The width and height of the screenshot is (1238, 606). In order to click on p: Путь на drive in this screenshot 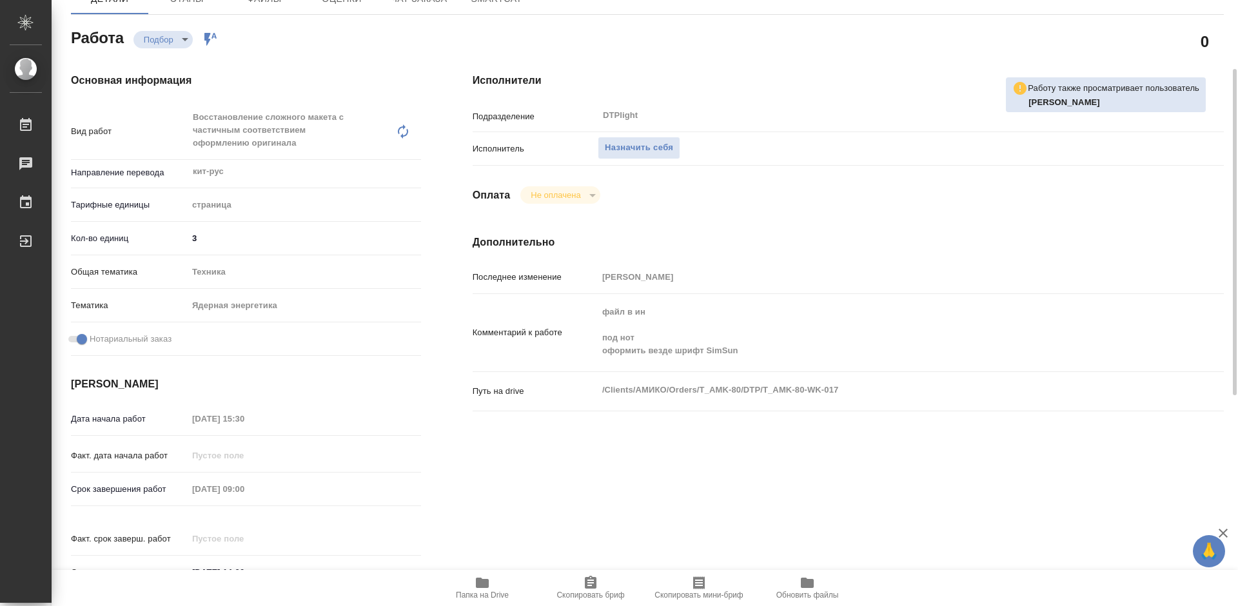, I will do `click(535, 391)`.